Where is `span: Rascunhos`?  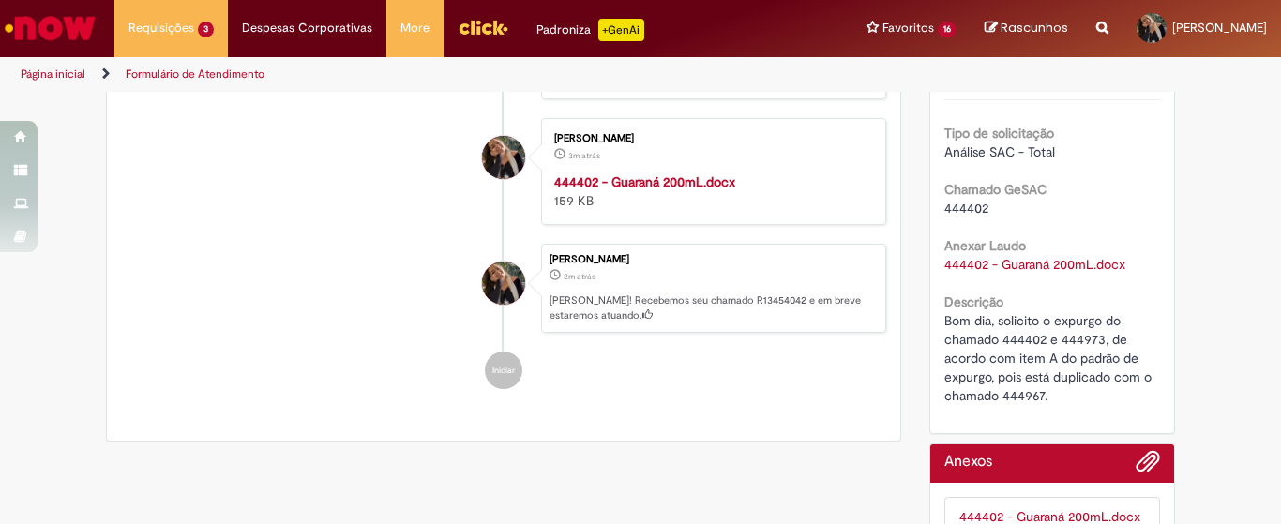 span: Rascunhos is located at coordinates (1034, 27).